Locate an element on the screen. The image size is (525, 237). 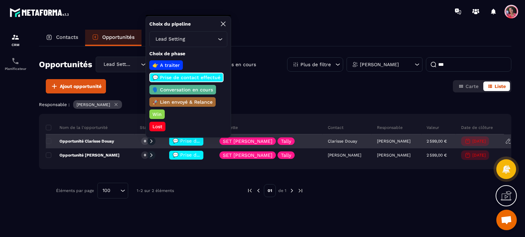
a: formationformationCRM is located at coordinates (15, 40).